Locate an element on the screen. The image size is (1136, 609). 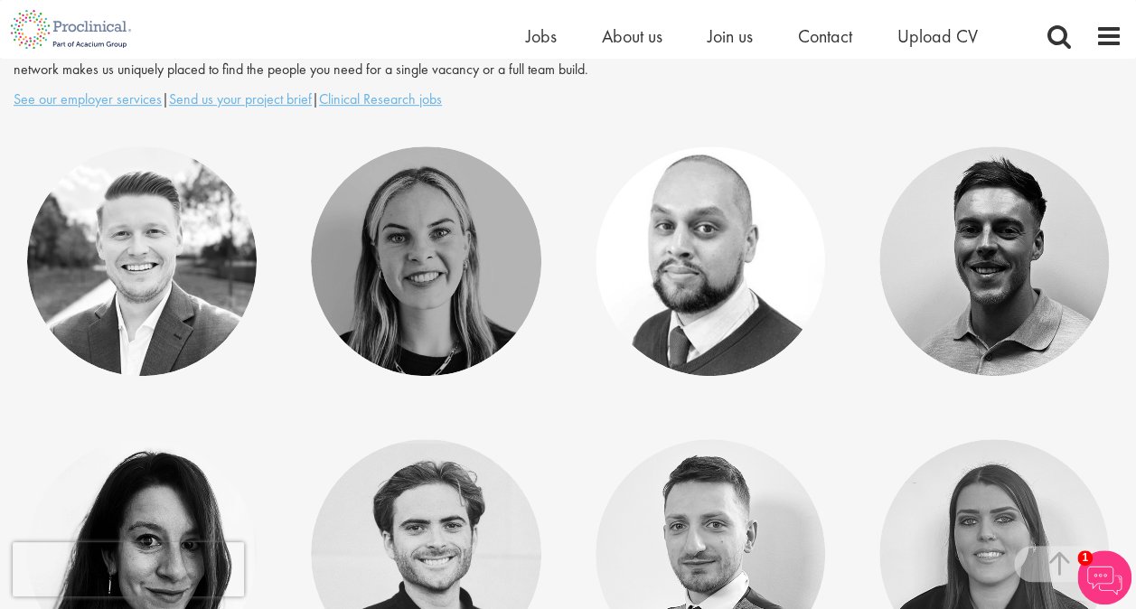
span: Join us is located at coordinates (730, 36).